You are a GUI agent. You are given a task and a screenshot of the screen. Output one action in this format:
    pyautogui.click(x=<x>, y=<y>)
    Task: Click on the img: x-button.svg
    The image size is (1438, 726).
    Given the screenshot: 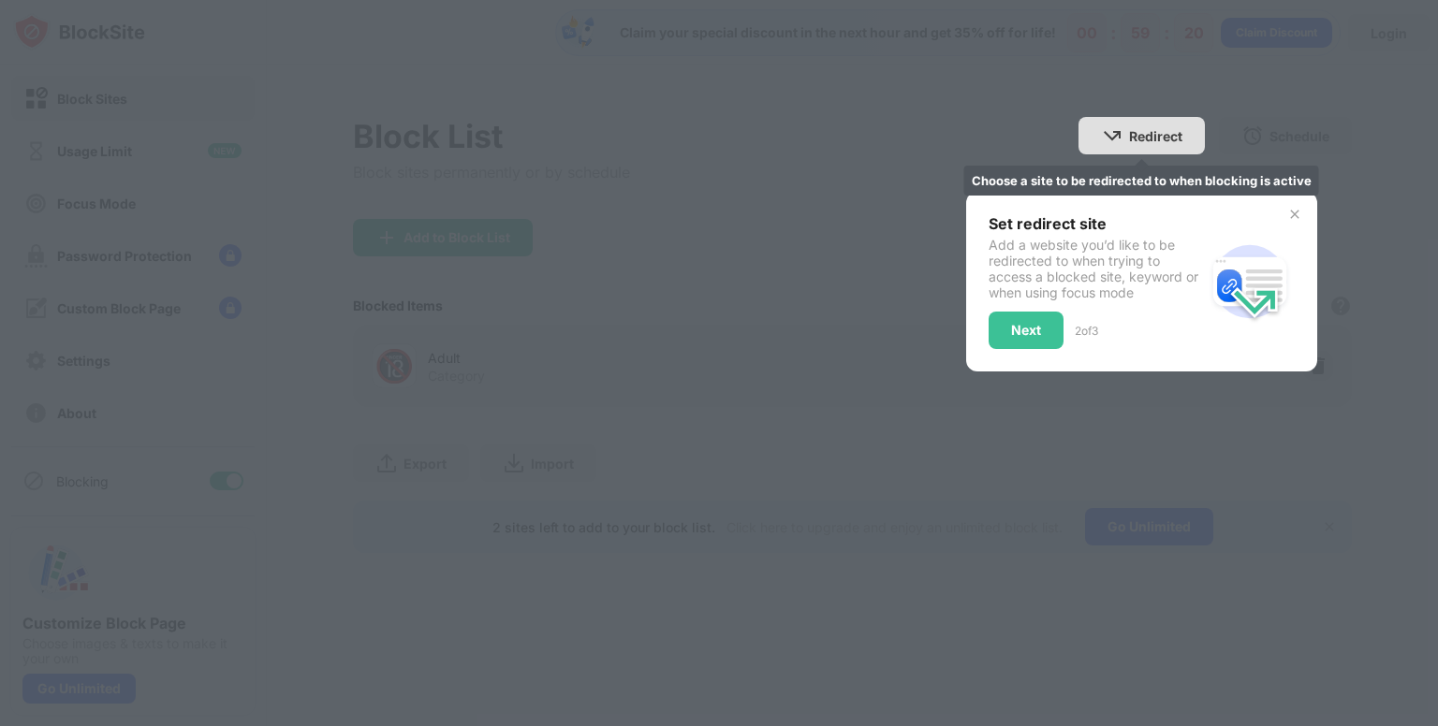 What is the action you would take?
    pyautogui.click(x=1294, y=214)
    